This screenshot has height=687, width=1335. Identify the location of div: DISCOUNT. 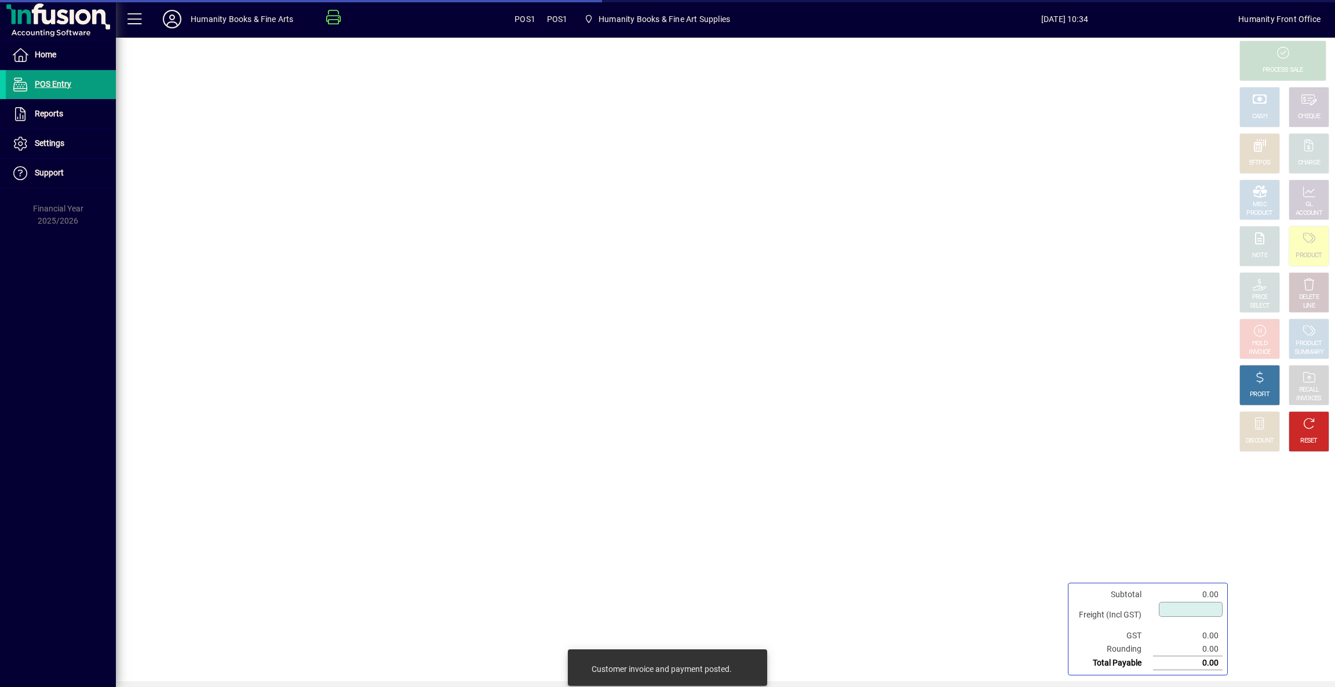
(1259, 441).